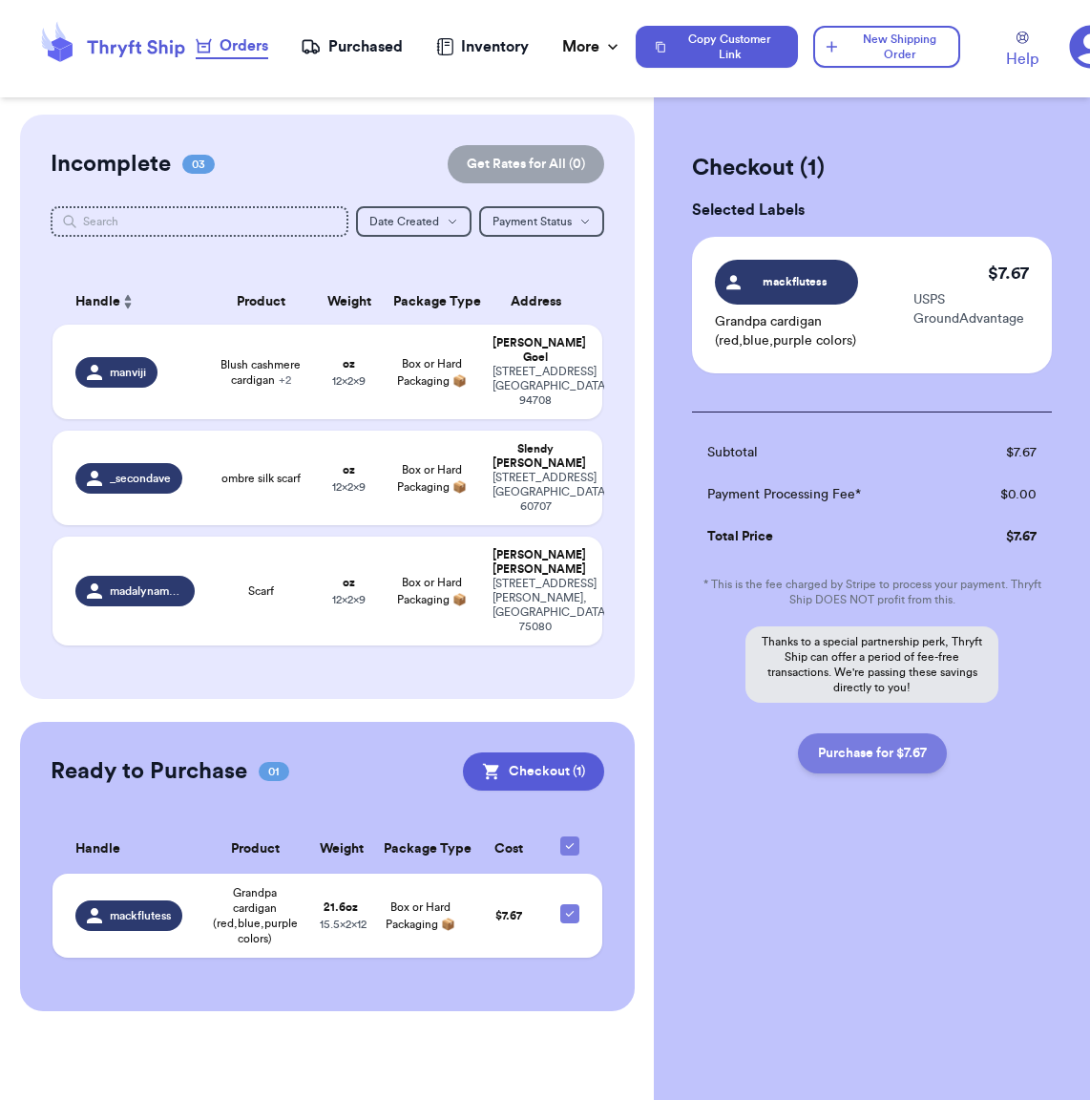 Image resolution: width=1090 pixels, height=1100 pixels. Describe the element at coordinates (1008, 273) in the screenshot. I see `p: $ 7.67` at that location.